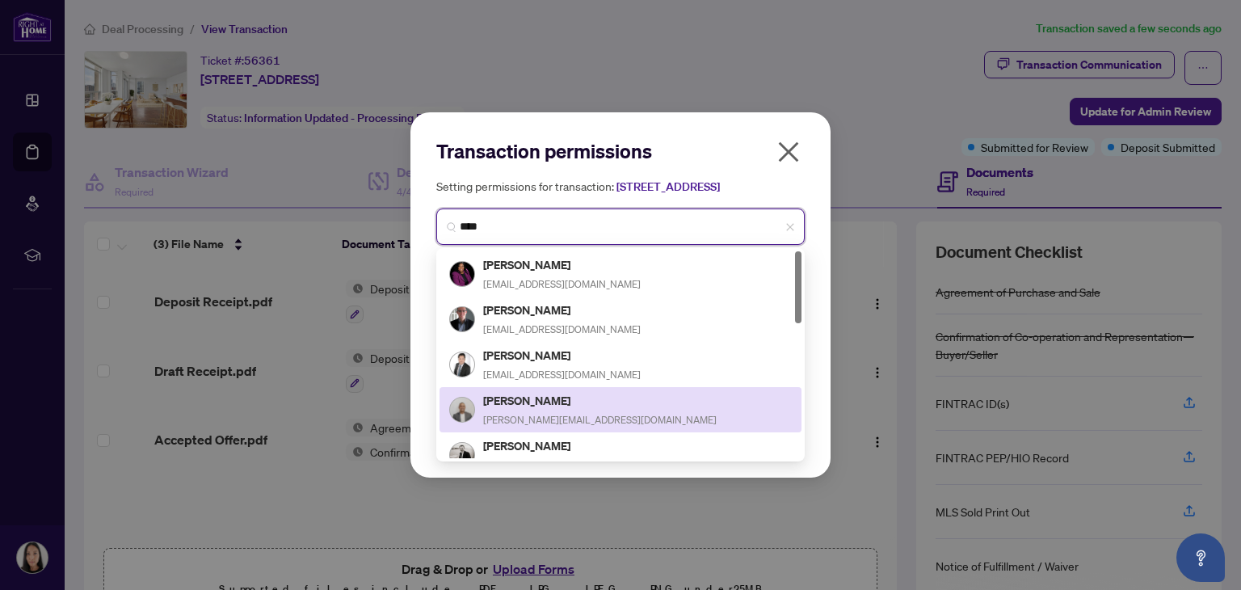  I want to click on h2: Transaction permissions, so click(620, 151).